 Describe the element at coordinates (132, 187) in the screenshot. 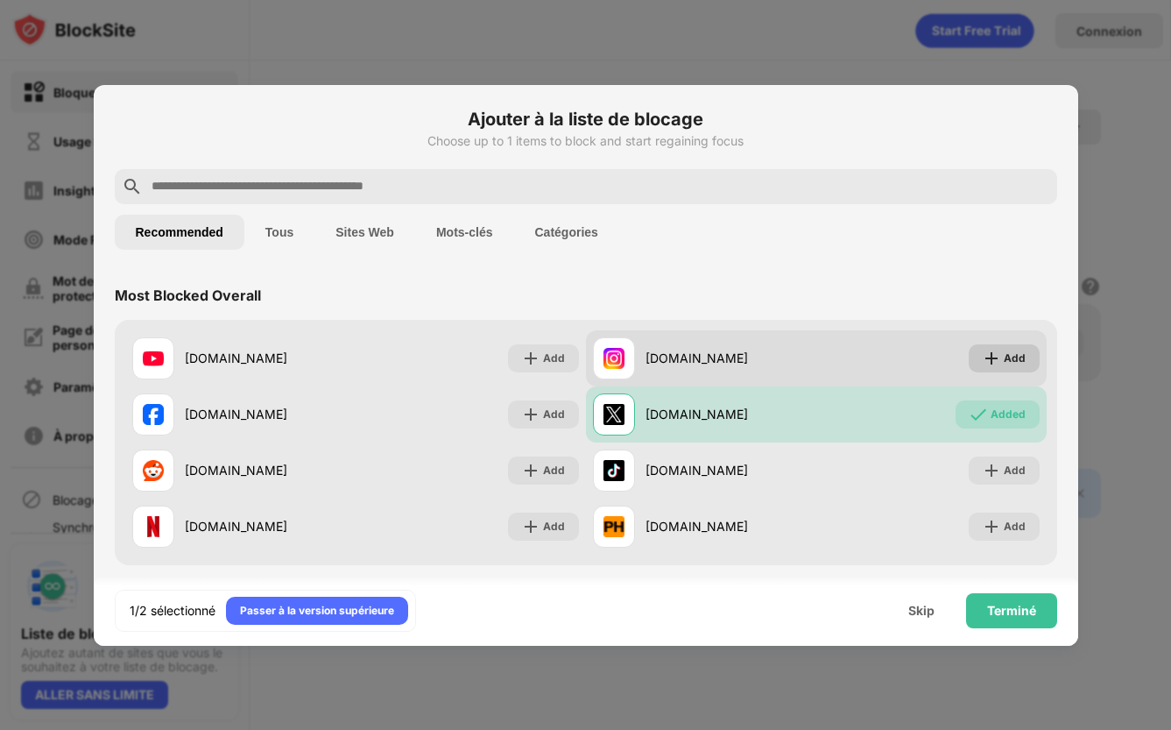

I see `img: search.svg` at that location.